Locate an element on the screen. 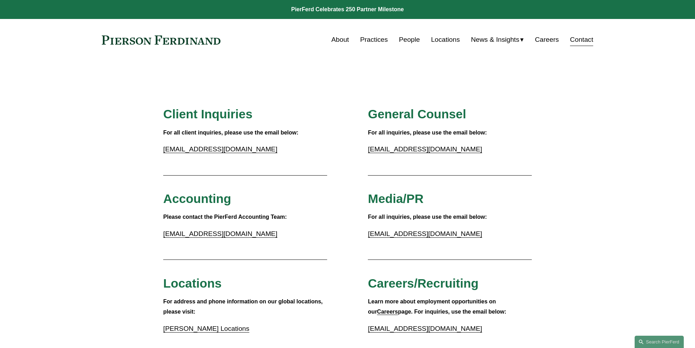 This screenshot has height=348, width=695. a: Contact is located at coordinates (581, 40).